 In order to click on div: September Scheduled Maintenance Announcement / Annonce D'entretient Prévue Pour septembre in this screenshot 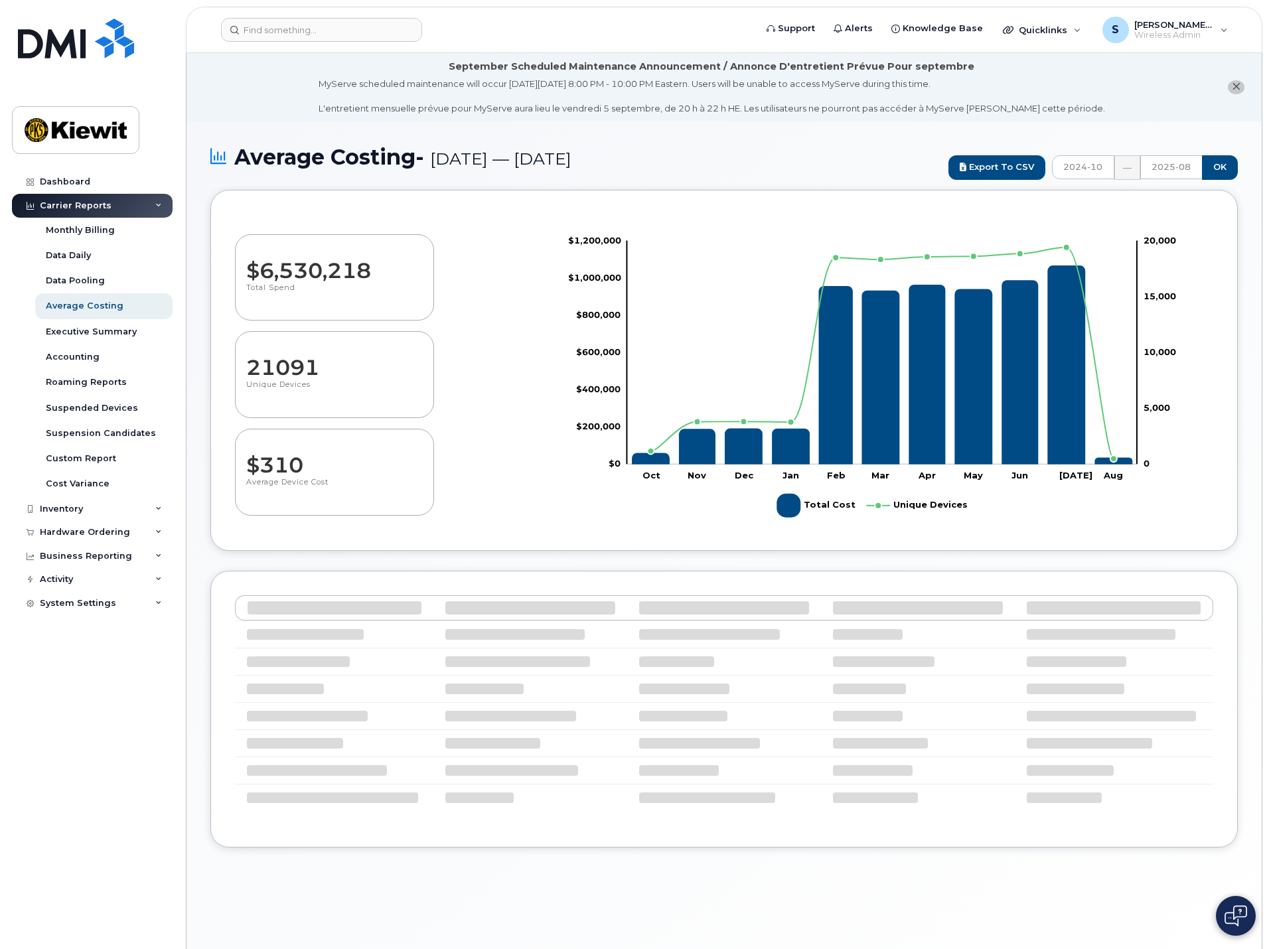, I will do `click(712, 66)`.